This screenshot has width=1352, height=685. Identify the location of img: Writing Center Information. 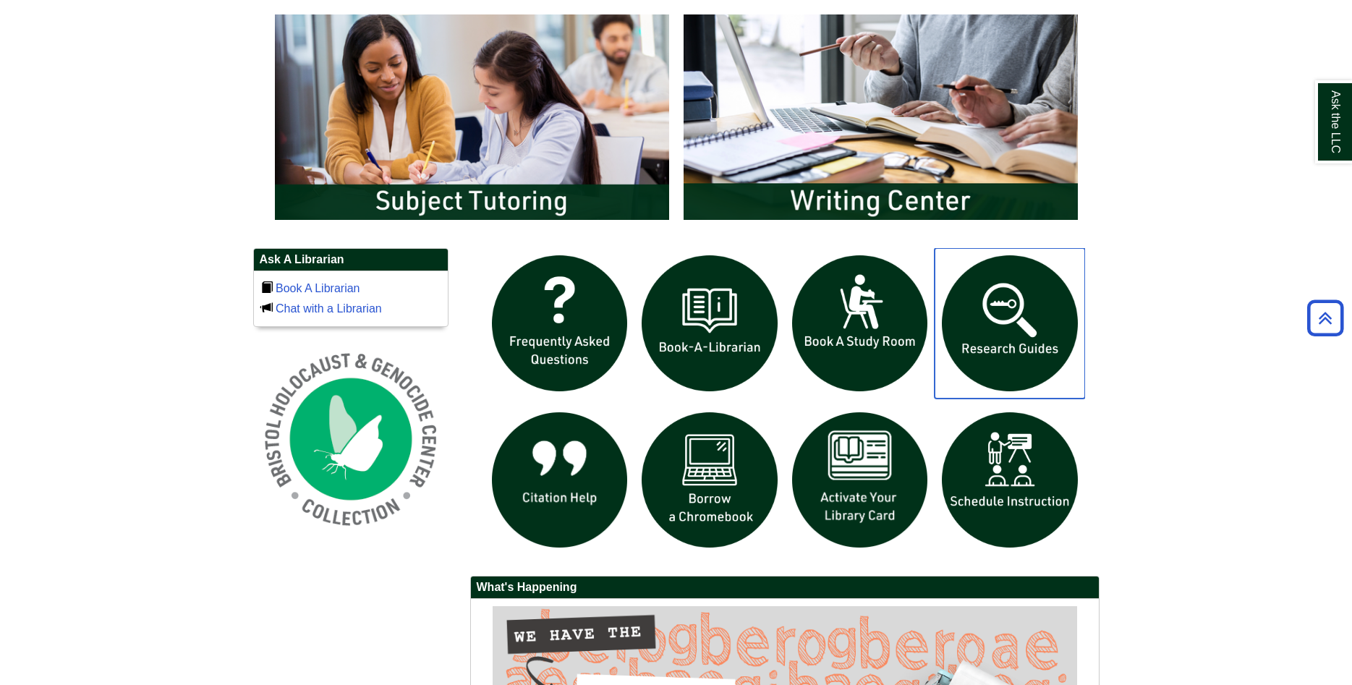
(881, 117).